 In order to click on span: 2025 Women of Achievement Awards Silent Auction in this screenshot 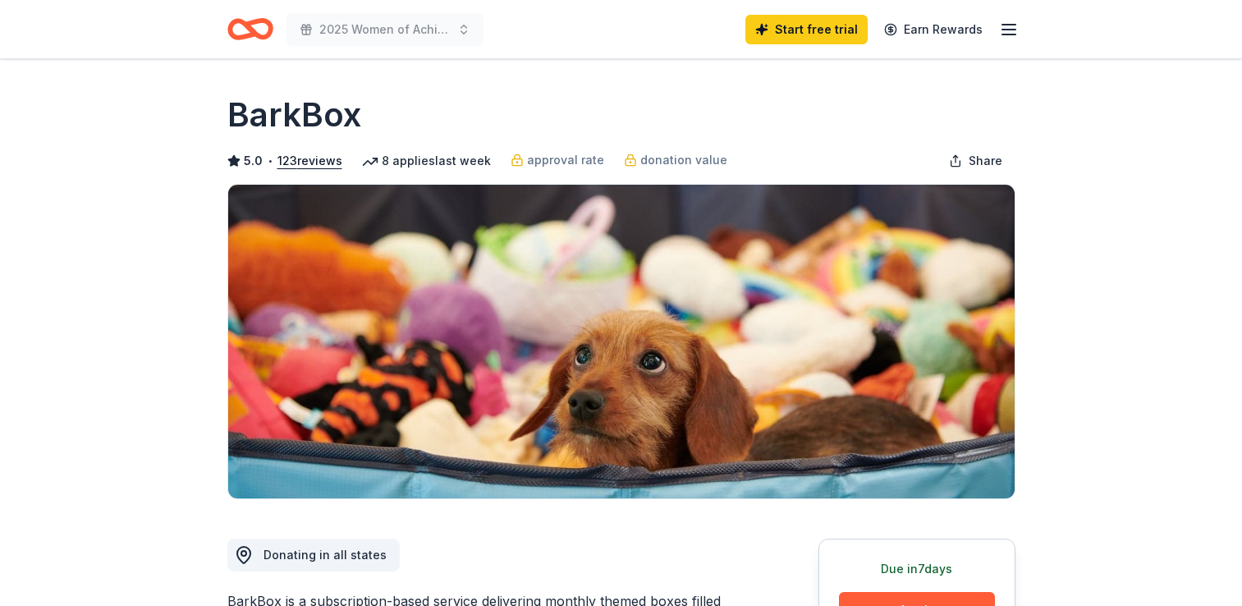, I will do `click(385, 30)`.